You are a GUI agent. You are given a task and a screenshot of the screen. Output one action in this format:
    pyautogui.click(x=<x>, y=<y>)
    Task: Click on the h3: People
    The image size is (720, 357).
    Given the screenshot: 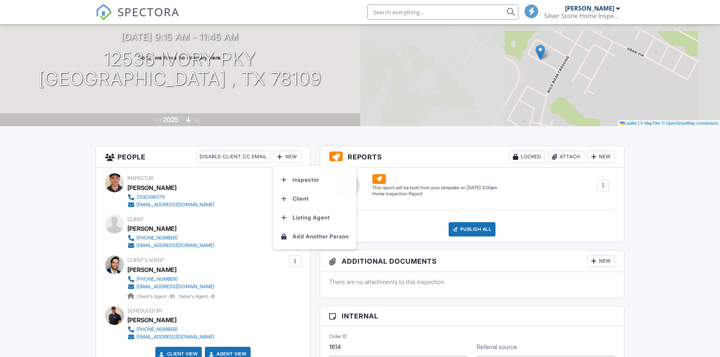 What is the action you would take?
    pyautogui.click(x=203, y=157)
    